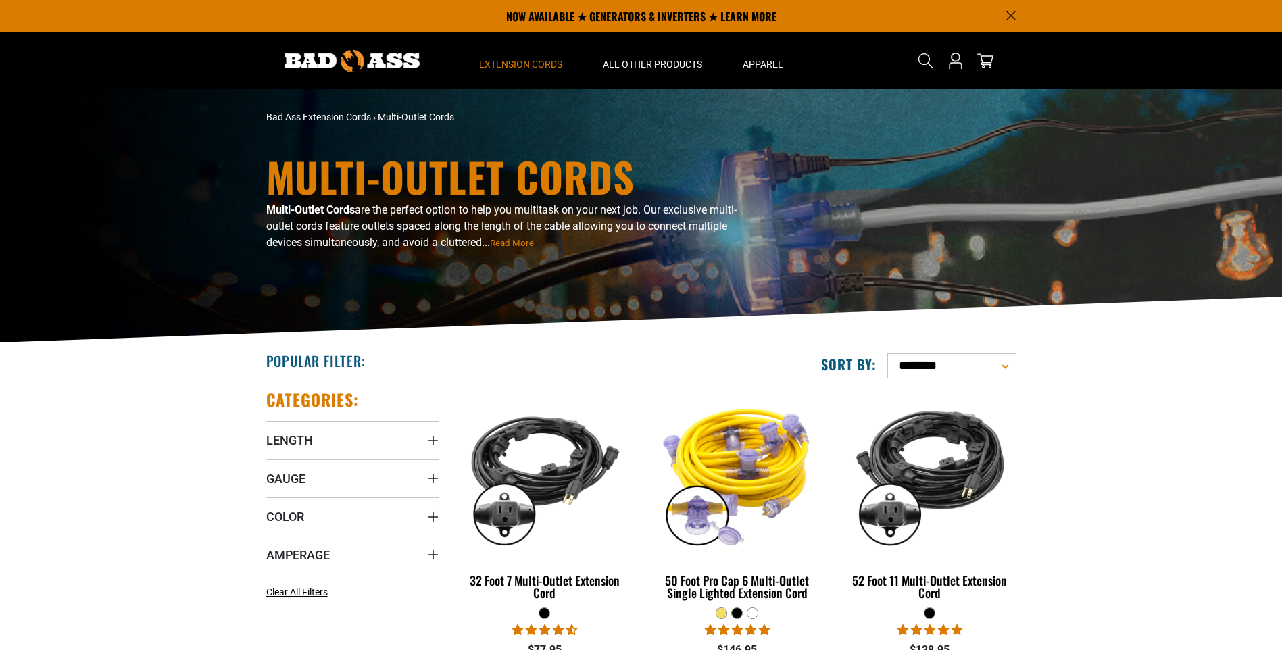 This screenshot has width=1282, height=650. I want to click on img: Bad Ass Extension Cords, so click(352, 61).